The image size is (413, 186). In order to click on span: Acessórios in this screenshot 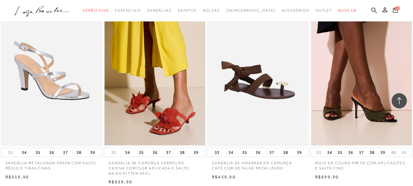, I will do `click(295, 10)`.